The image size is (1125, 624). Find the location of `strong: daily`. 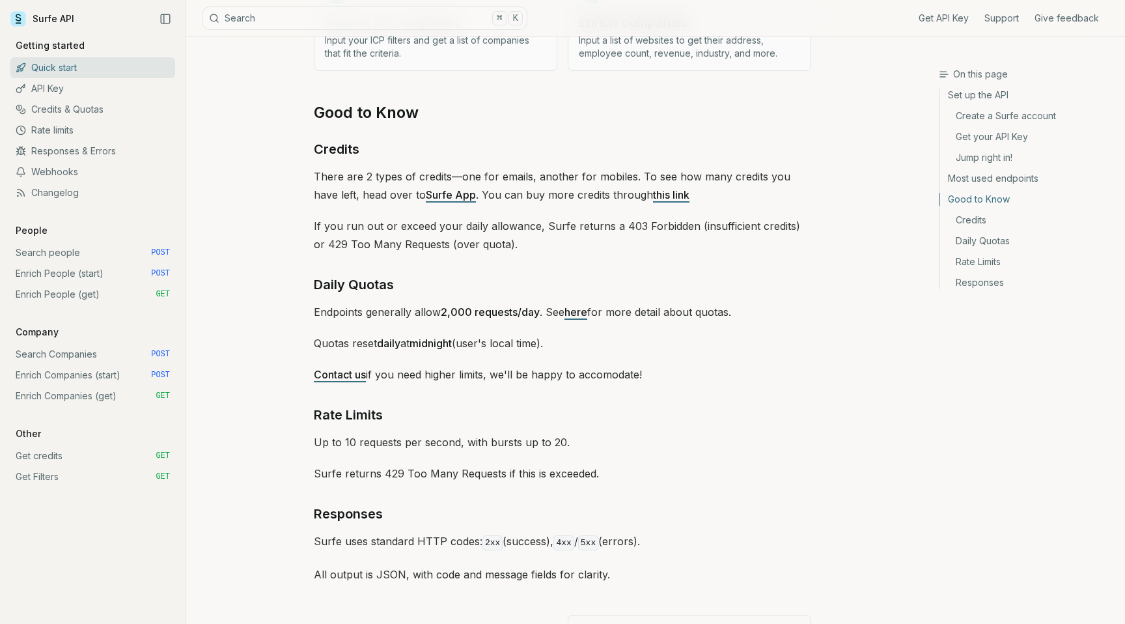

strong: daily is located at coordinates (389, 343).